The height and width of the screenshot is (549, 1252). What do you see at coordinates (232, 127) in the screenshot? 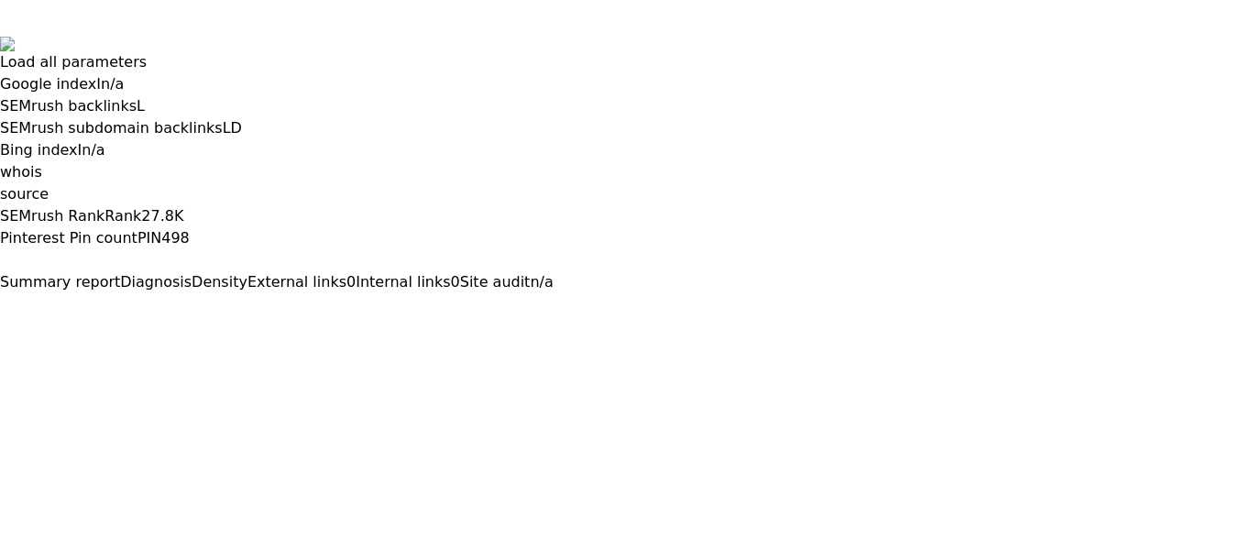
I see `span: LD` at bounding box center [232, 127].